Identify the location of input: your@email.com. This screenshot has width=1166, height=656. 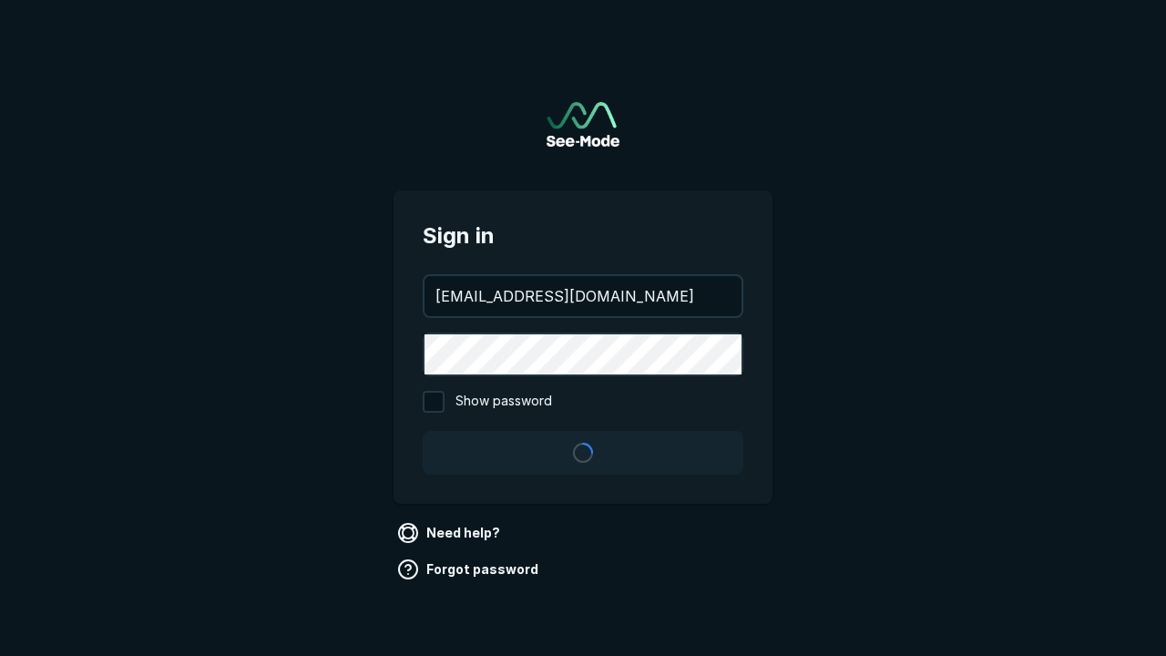
(583, 296).